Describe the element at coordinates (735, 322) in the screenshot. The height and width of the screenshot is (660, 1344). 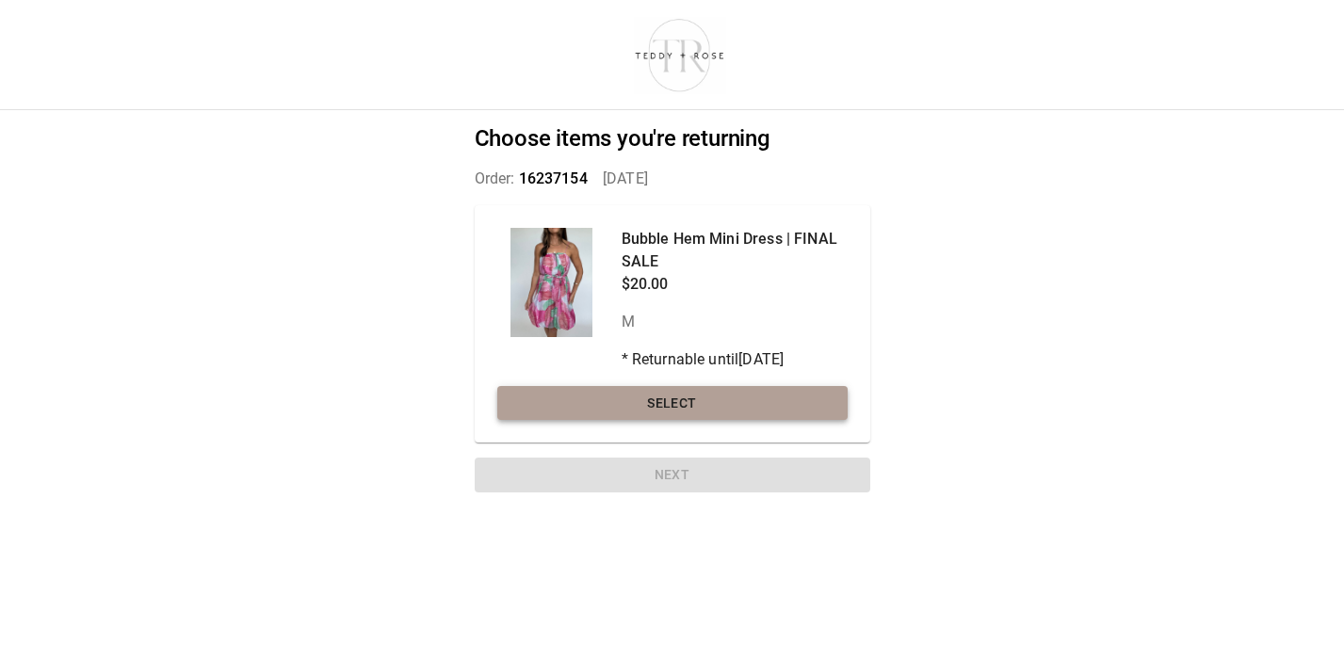
I see `p: M` at that location.